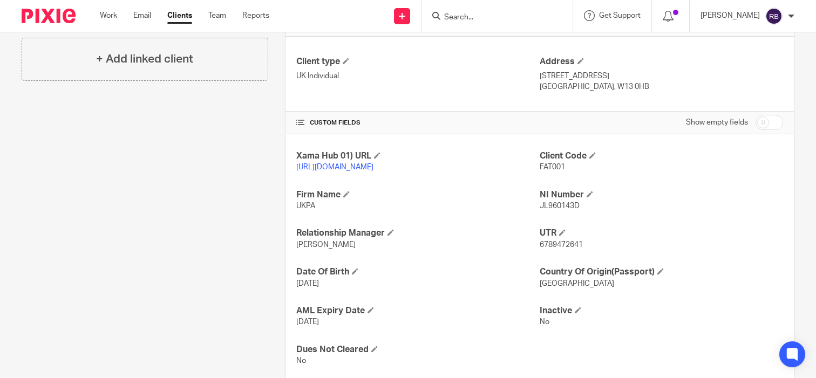  What do you see at coordinates (418, 62) in the screenshot?
I see `h4: Client type` at bounding box center [418, 62].